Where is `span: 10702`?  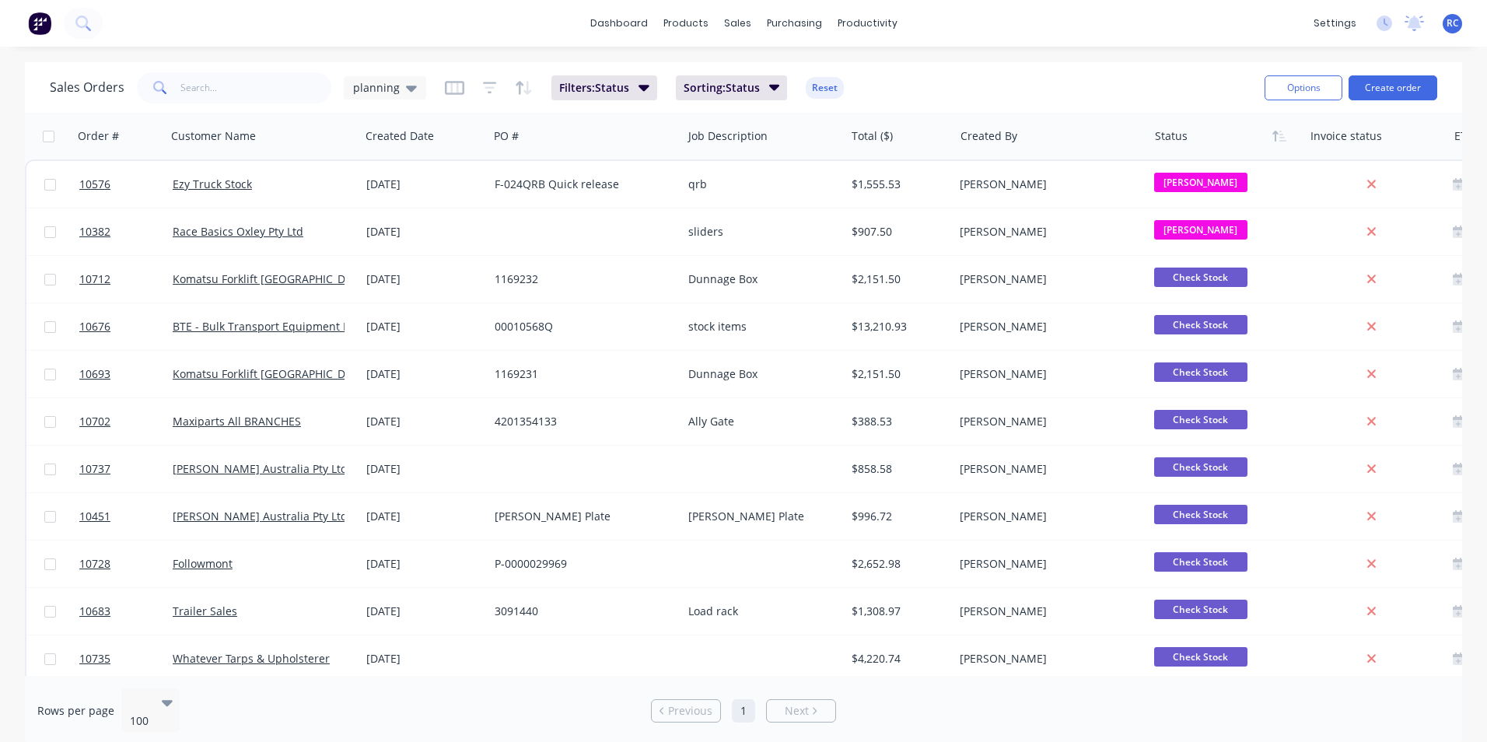 span: 10702 is located at coordinates (95, 422).